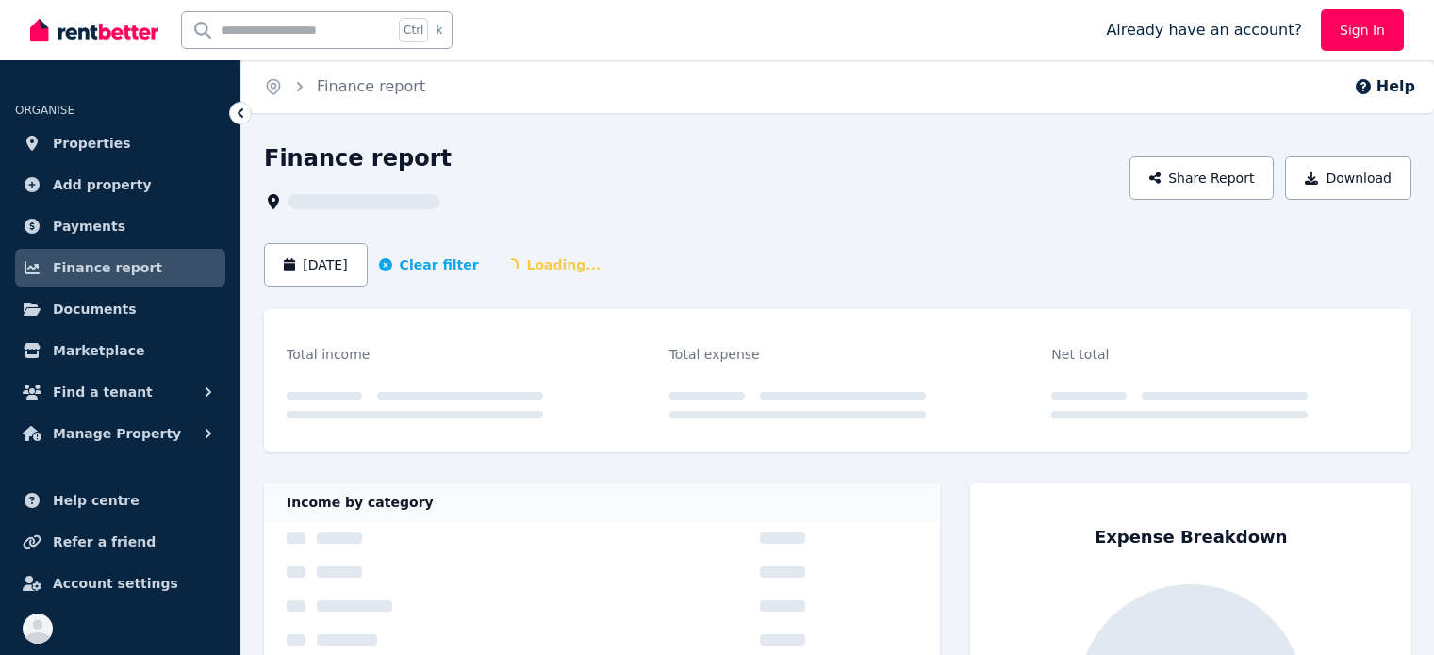 The width and height of the screenshot is (1434, 655). What do you see at coordinates (98, 351) in the screenshot?
I see `span: Marketplace` at bounding box center [98, 351].